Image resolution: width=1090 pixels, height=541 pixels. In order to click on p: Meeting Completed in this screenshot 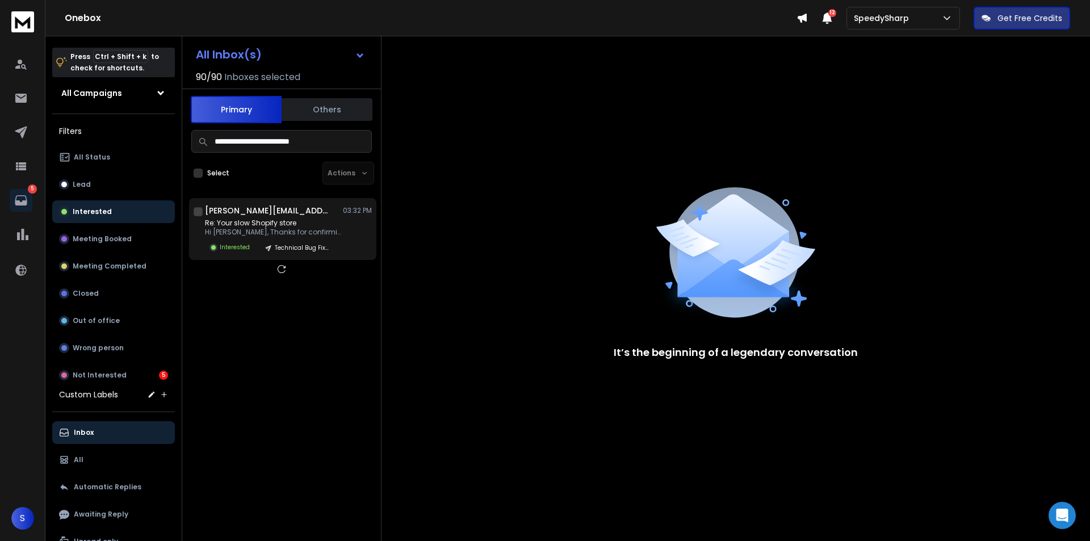, I will do `click(110, 266)`.